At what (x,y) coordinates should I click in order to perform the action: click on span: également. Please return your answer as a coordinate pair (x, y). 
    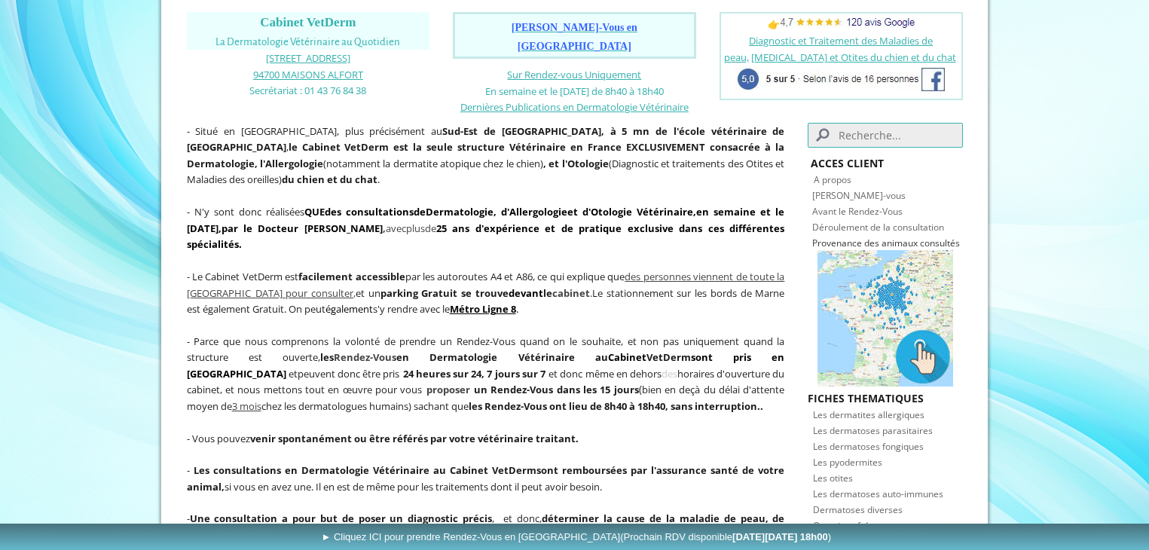
    Looking at the image, I should click on (349, 309).